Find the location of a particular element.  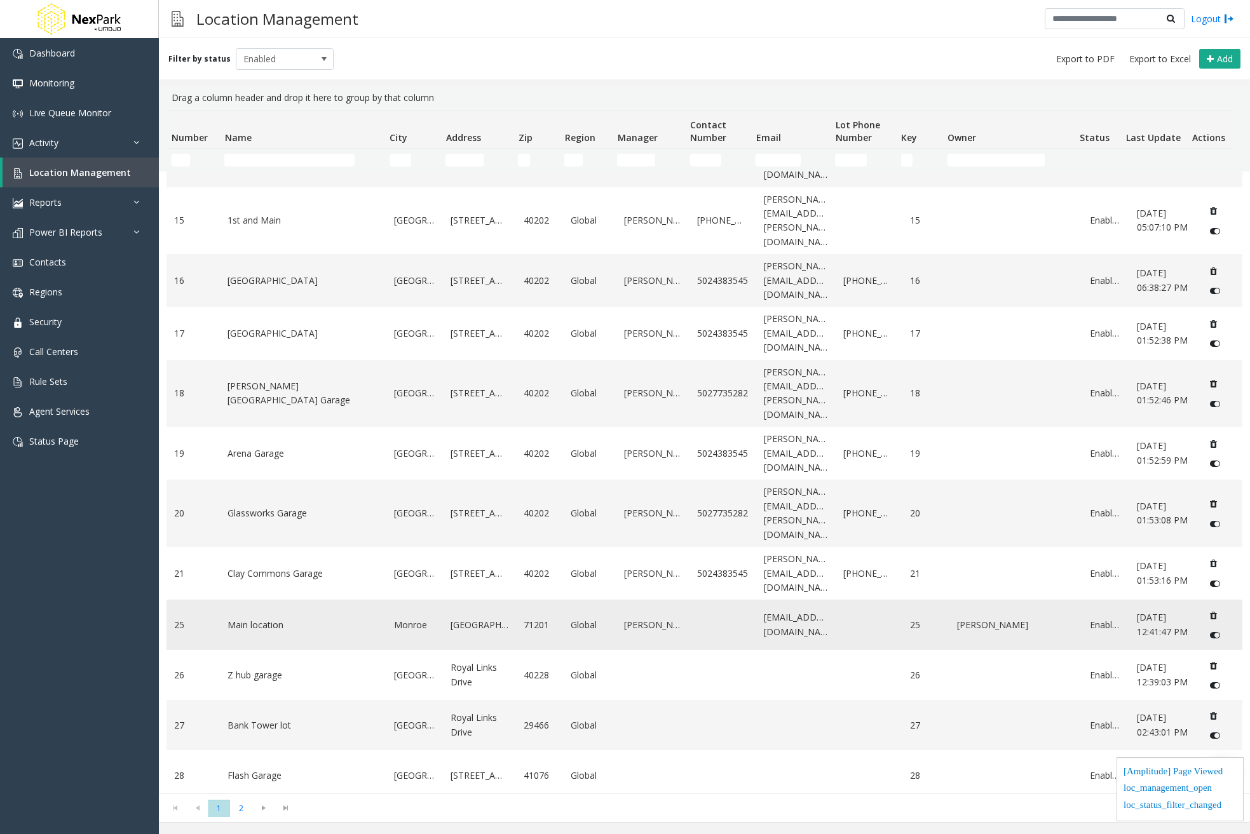

span: Region is located at coordinates (580, 137).